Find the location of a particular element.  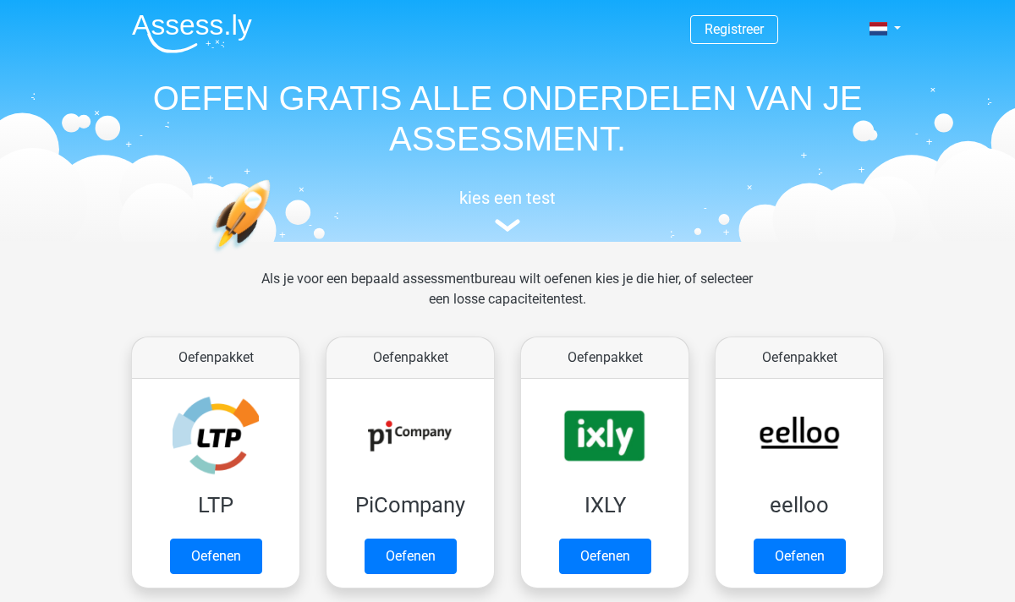

img: oefenen is located at coordinates (273, 255).